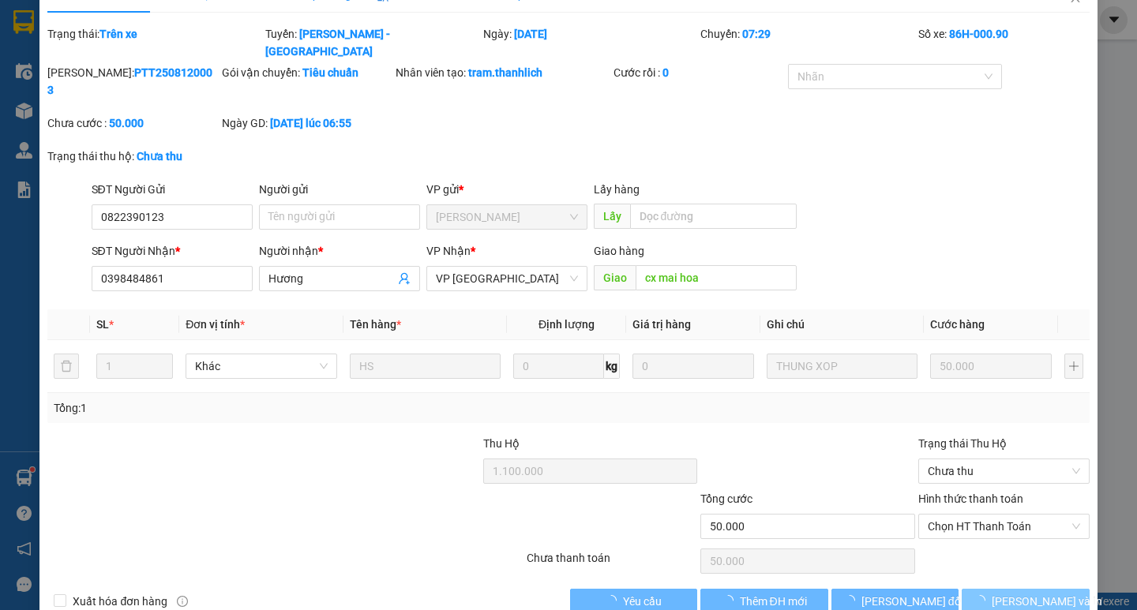 Image resolution: width=1137 pixels, height=610 pixels. I want to click on div: Chưa thanh toán, so click(612, 563).